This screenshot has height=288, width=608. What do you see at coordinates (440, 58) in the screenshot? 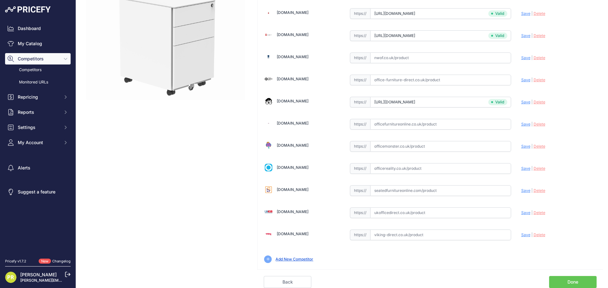
I see `input: nwof.co.uk/product` at bounding box center [440, 58].